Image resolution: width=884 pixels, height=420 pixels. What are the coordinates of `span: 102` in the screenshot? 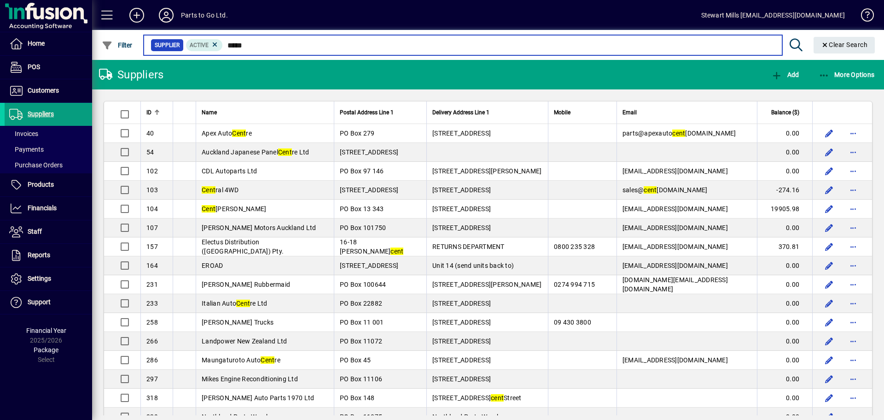 It's located at (152, 171).